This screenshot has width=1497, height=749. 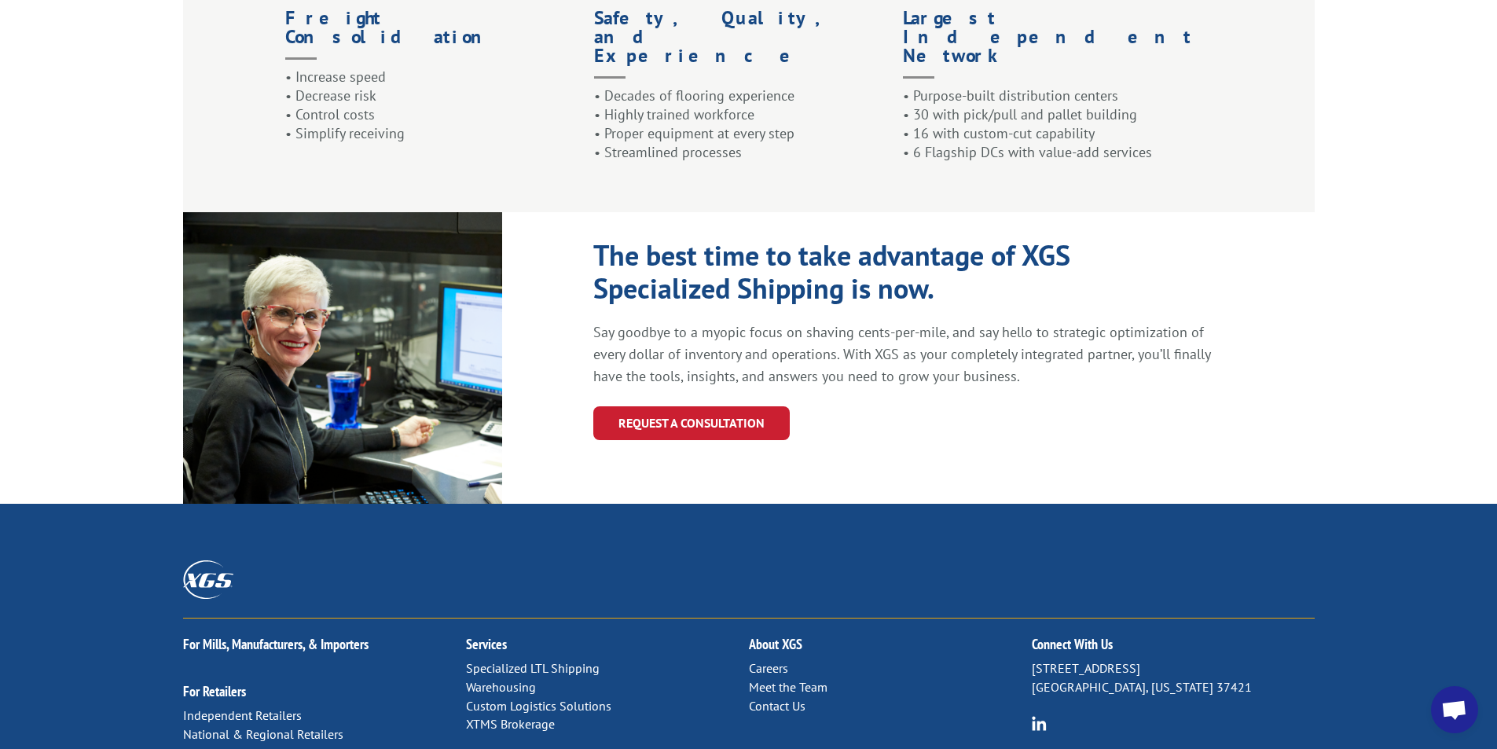 What do you see at coordinates (777, 706) in the screenshot?
I see `a: Contact Us` at bounding box center [777, 706].